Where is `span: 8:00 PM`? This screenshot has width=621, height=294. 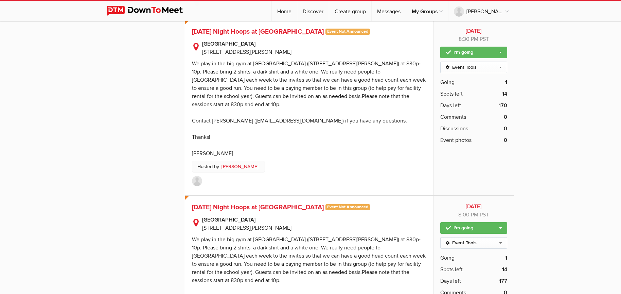
span: 8:00 PM is located at coordinates (468, 214).